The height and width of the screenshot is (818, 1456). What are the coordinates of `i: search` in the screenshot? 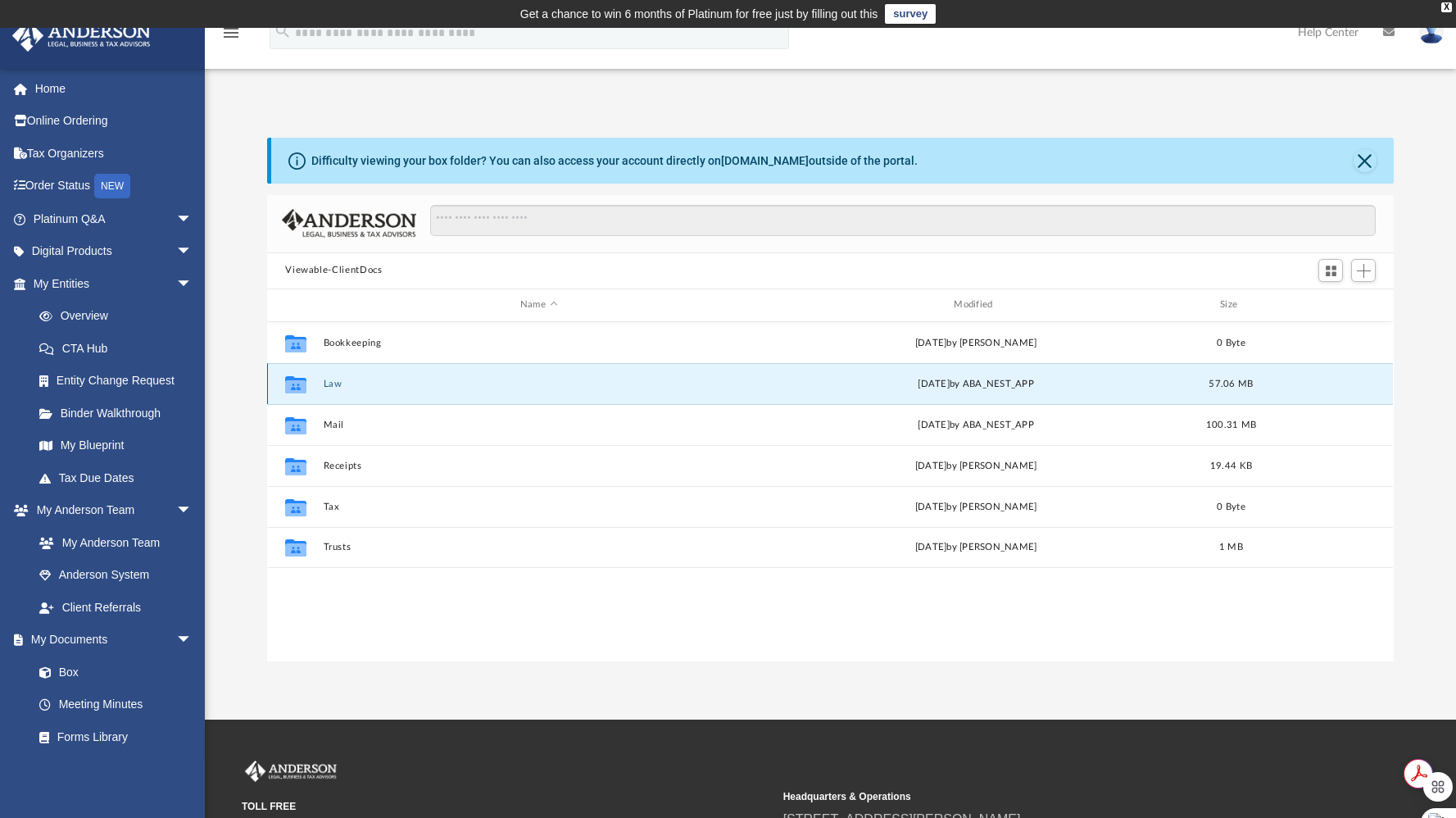 It's located at (283, 31).